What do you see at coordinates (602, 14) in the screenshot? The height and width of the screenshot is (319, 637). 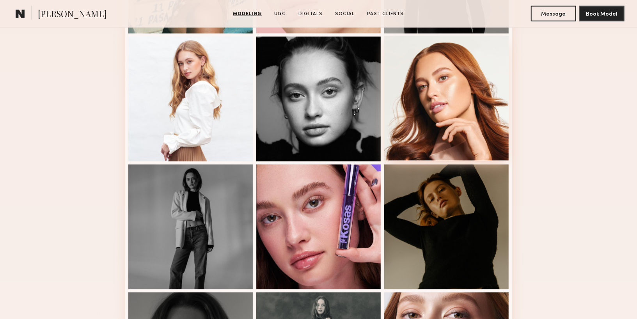 I see `button: Book Model` at bounding box center [602, 14].